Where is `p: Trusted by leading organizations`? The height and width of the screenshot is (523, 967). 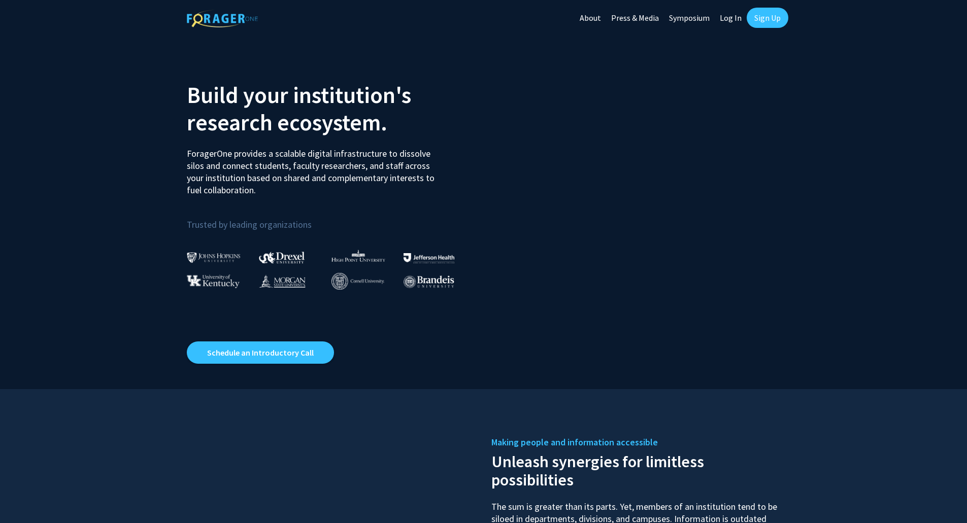
p: Trusted by leading organizations is located at coordinates (331, 218).